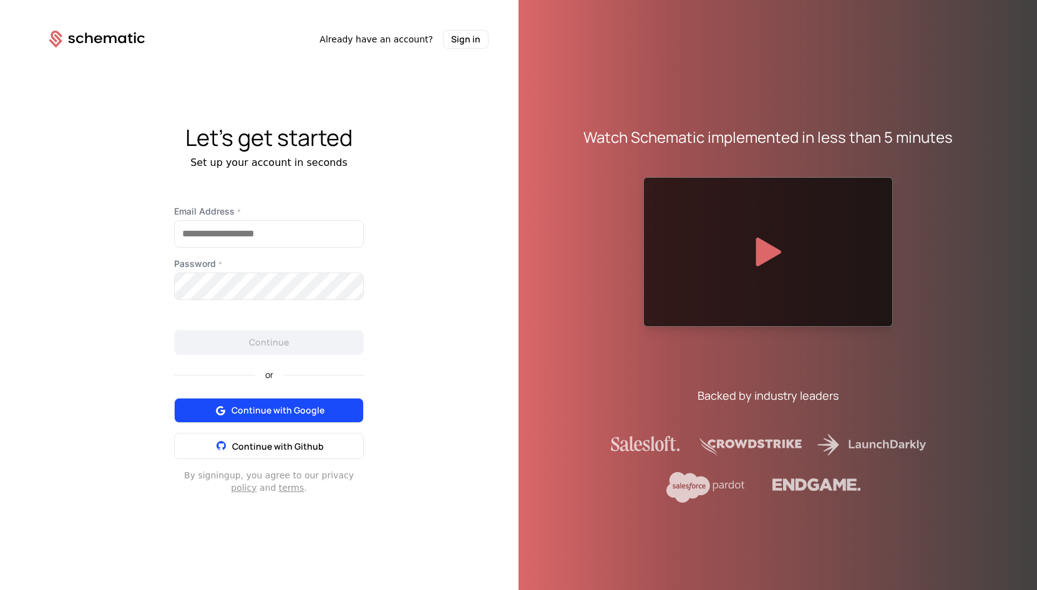  I want to click on label: Password, so click(269, 264).